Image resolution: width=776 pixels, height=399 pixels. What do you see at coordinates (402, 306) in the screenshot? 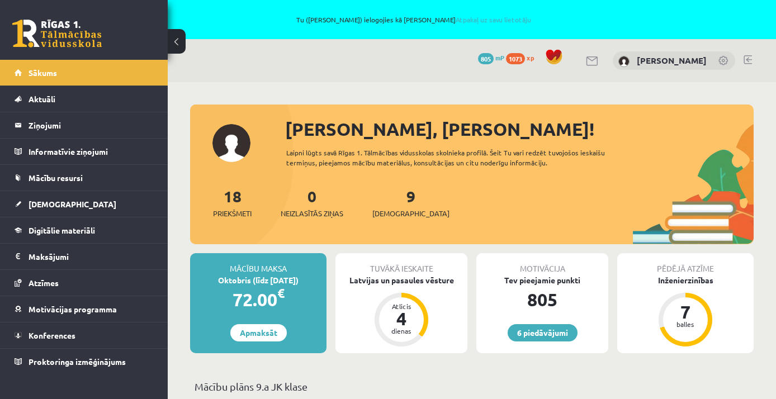
I see `div: Atlicis` at bounding box center [402, 306].